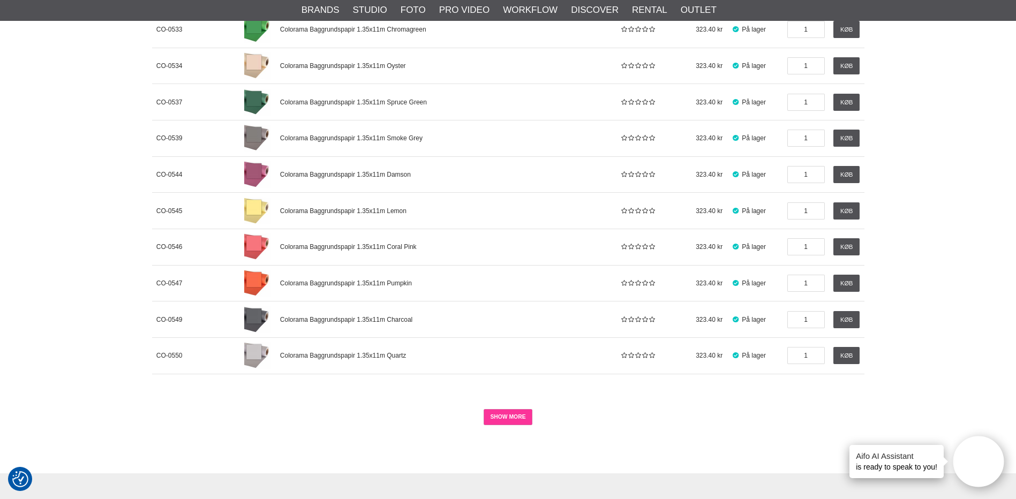 The image size is (1016, 499). I want to click on a: CO-0550, so click(196, 356).